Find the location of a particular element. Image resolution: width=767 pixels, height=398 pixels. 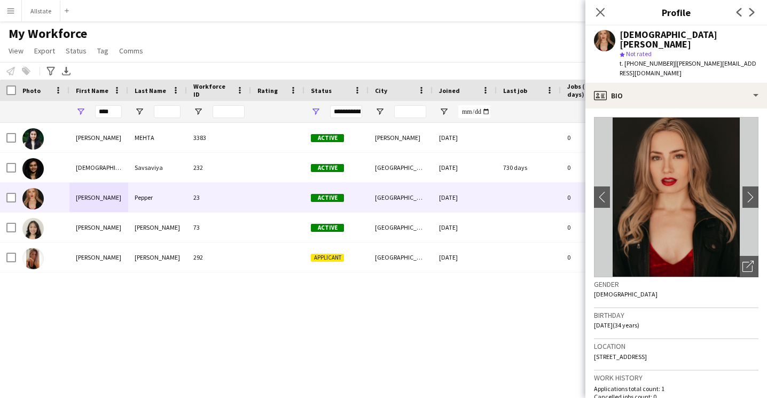

div: Pepper is located at coordinates (157, 197).